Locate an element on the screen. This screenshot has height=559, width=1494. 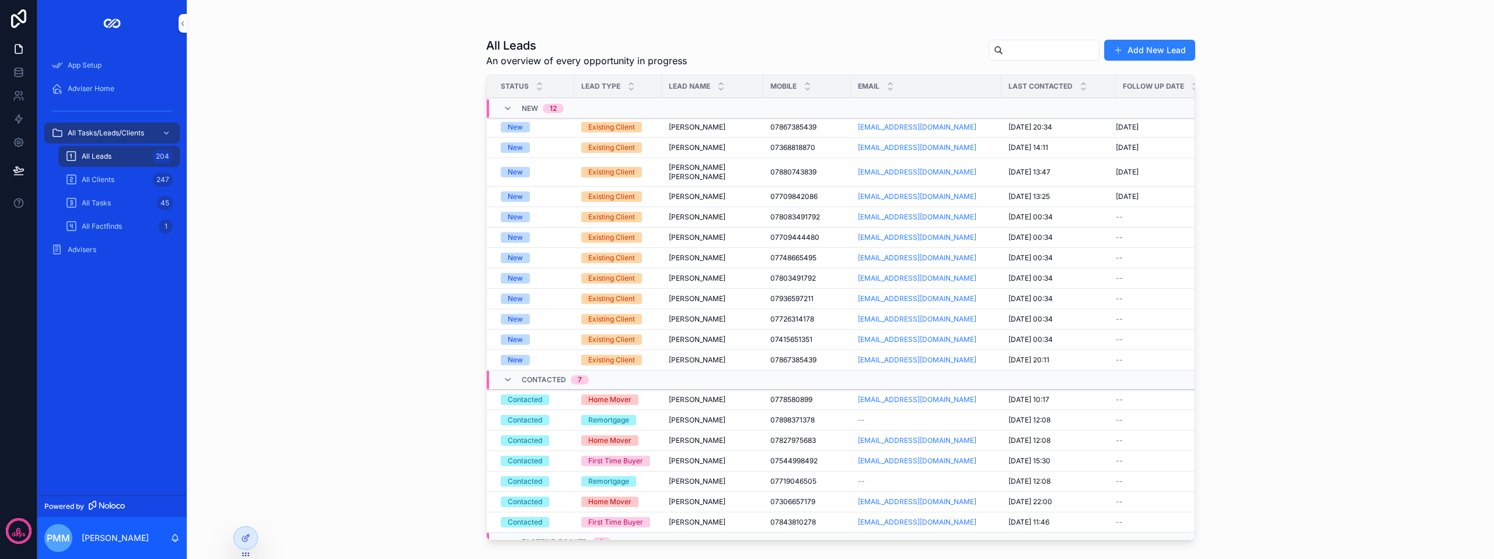
span: Adviser Home is located at coordinates (91, 89).